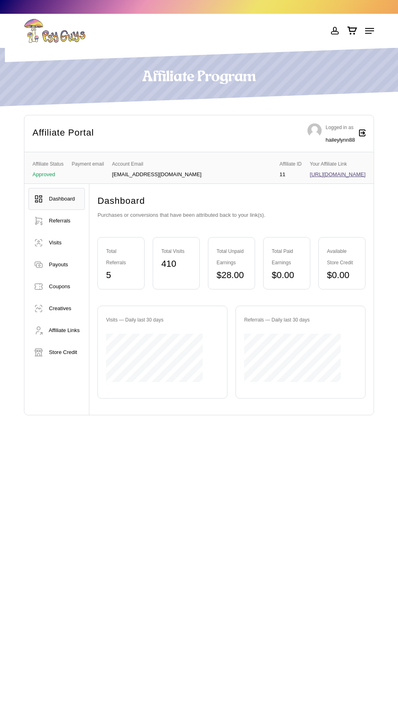 The height and width of the screenshot is (723, 398). I want to click on a: Coupons, so click(56, 287).